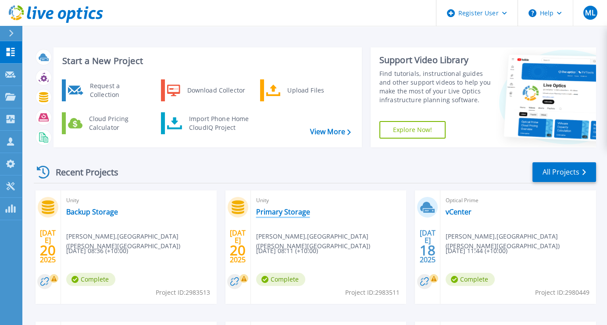 The image size is (607, 325). Describe the element at coordinates (117, 90) in the screenshot. I see `div: Request a Collection` at that location.